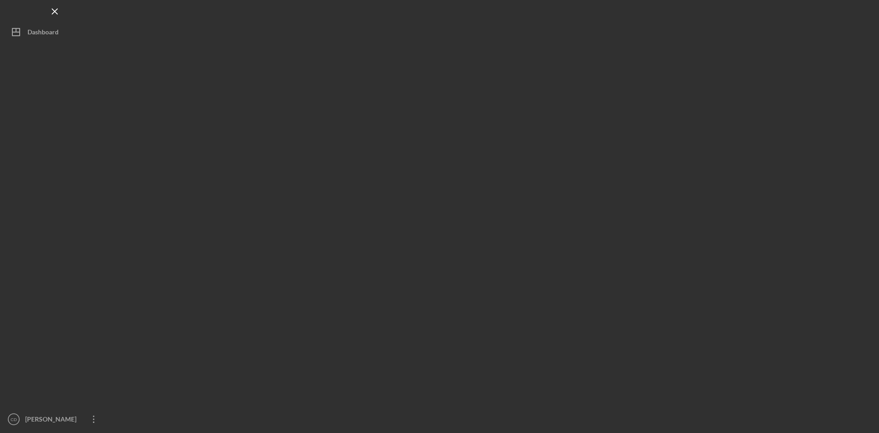  Describe the element at coordinates (14, 419) in the screenshot. I see `text: CD` at that location.